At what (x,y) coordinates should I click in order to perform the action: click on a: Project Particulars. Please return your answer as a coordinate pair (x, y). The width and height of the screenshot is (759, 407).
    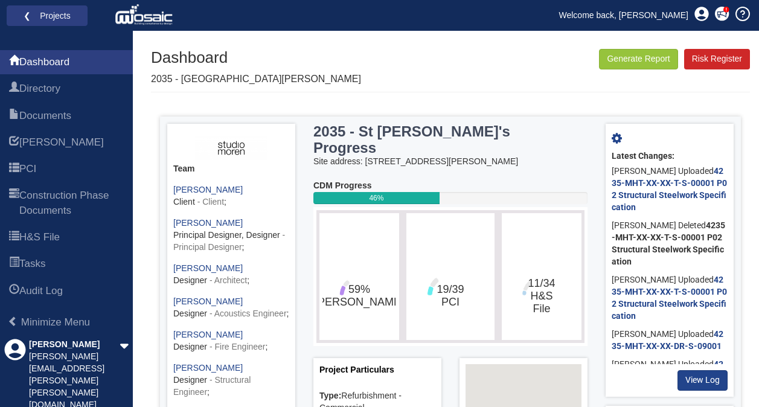
    Looking at the image, I should click on (357, 370).